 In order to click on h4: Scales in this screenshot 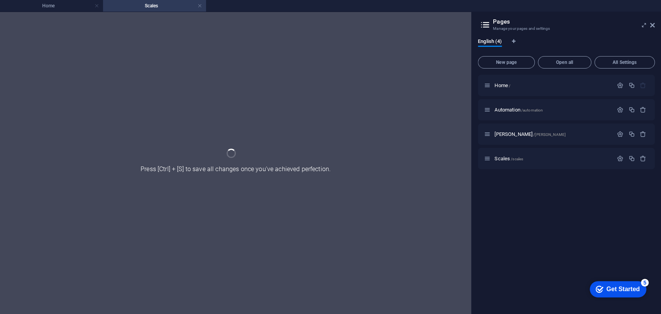, I will do `click(154, 6)`.